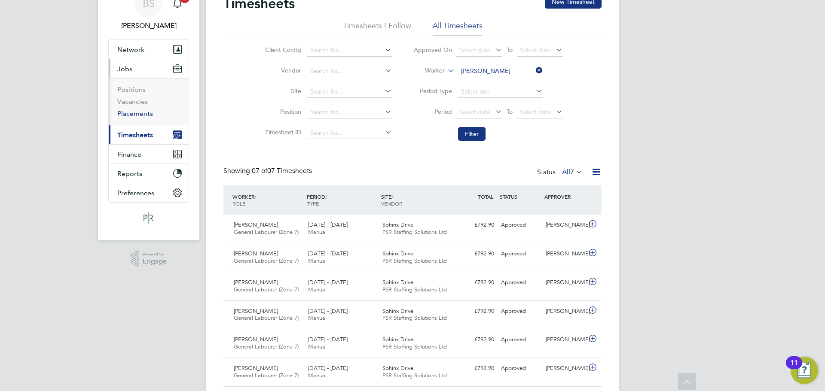 The image size is (825, 391). I want to click on button: Finance, so click(149, 154).